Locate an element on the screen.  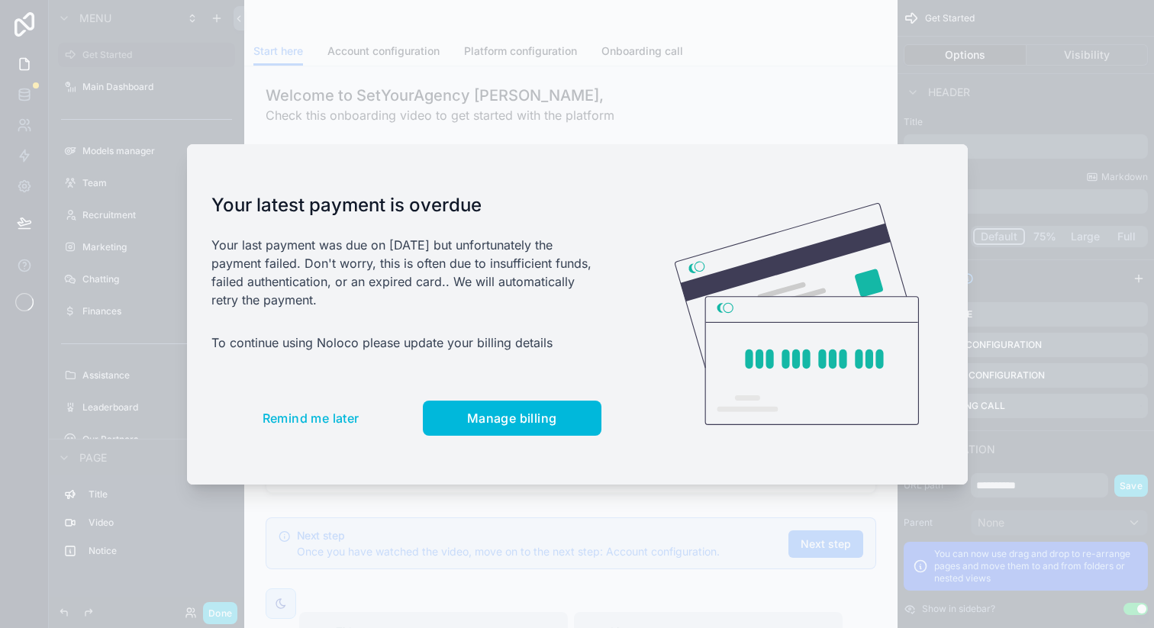
button: Remind me later is located at coordinates (311, 418).